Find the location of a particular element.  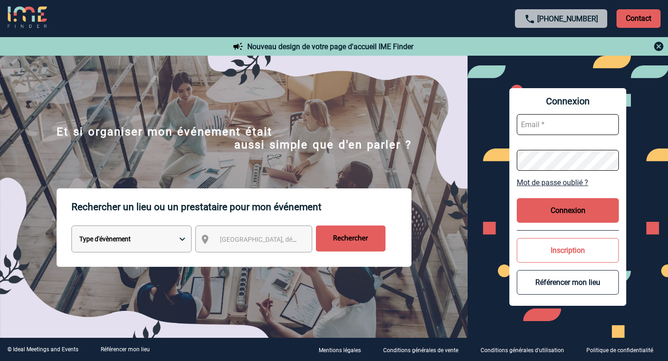

button: Inscription is located at coordinates (567, 250).